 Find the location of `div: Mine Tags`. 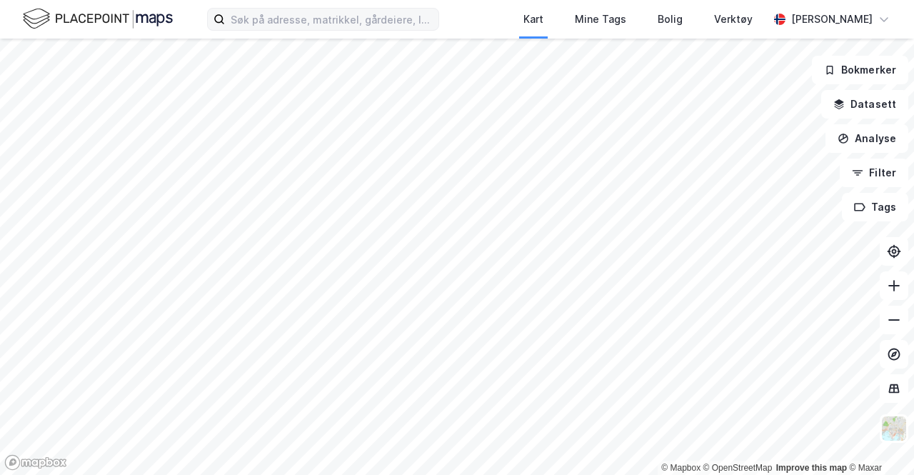

div: Mine Tags is located at coordinates (600, 19).